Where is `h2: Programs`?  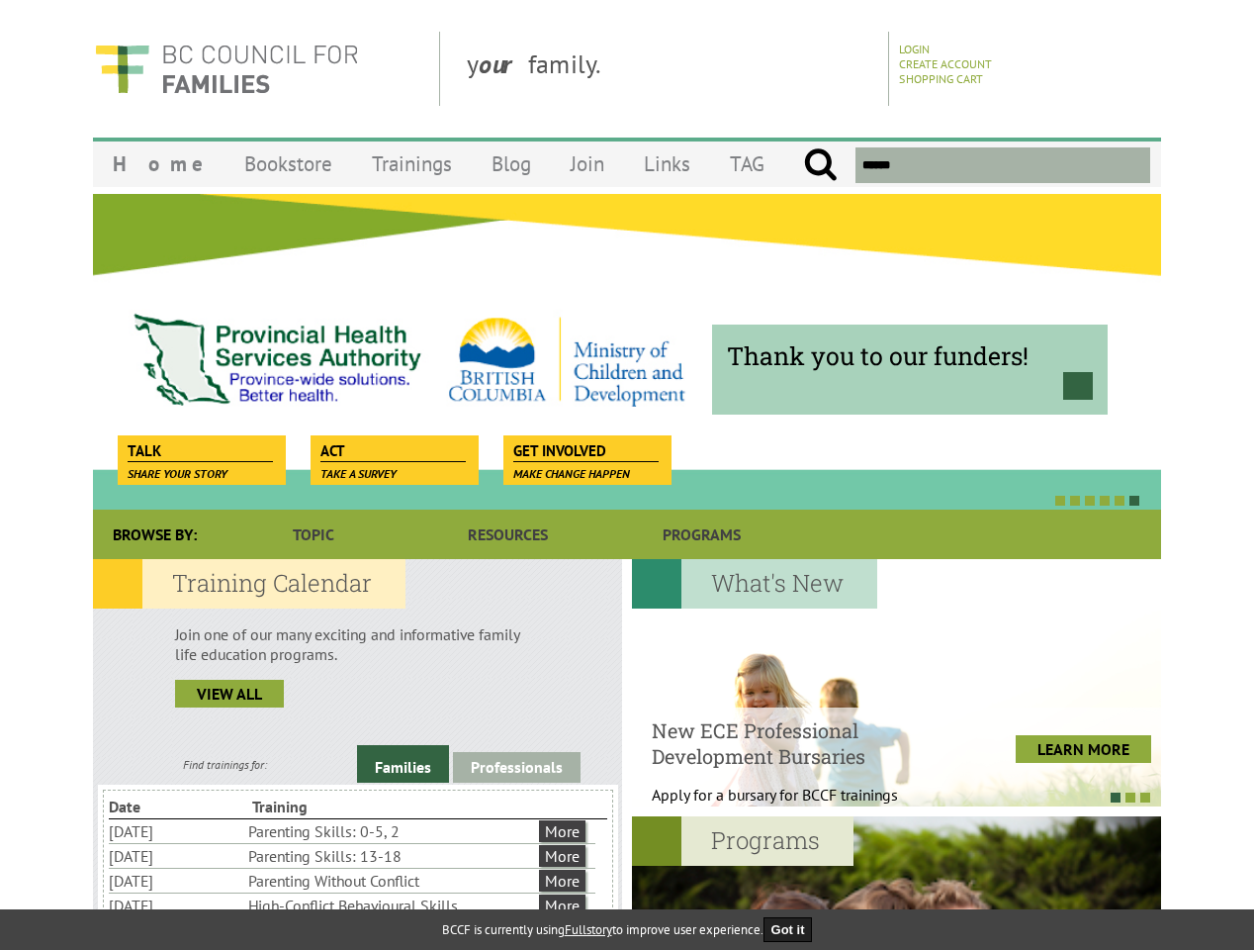 h2: Programs is located at coordinates (743, 841).